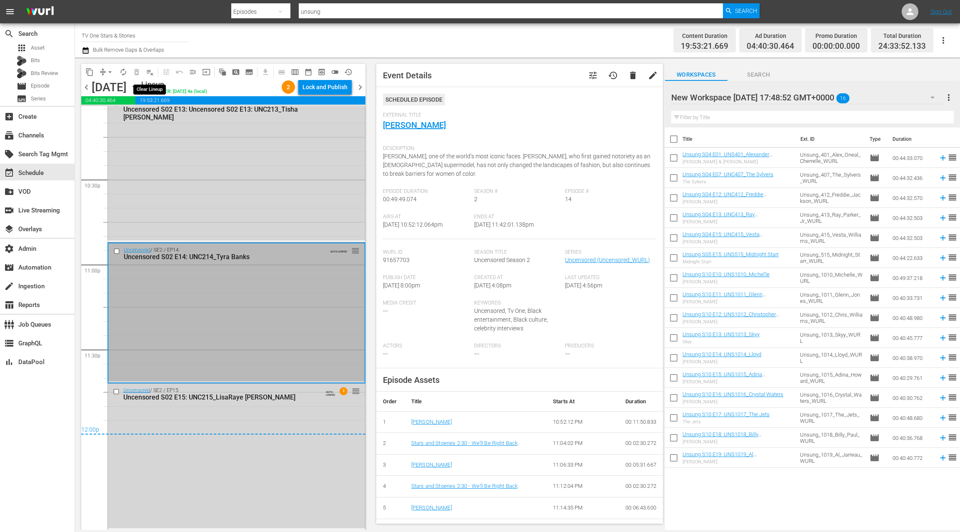 The height and width of the screenshot is (532, 960). I want to click on span: Last Updated, so click(608, 278).